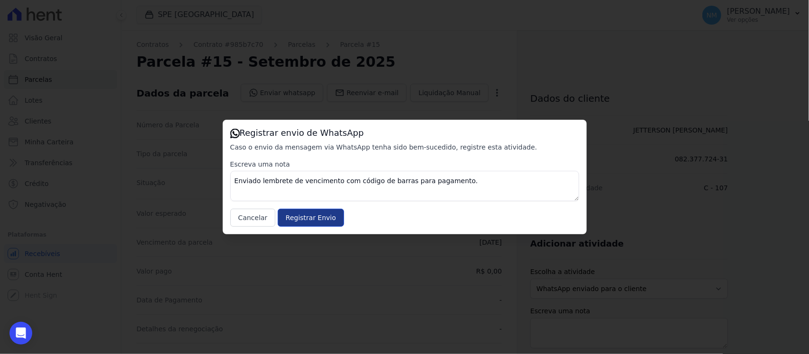 This screenshot has height=354, width=809. What do you see at coordinates (405, 186) in the screenshot?
I see `textarea: Enviado lembrete de vencimento com código de barras para pagamento.` at bounding box center [405, 186].